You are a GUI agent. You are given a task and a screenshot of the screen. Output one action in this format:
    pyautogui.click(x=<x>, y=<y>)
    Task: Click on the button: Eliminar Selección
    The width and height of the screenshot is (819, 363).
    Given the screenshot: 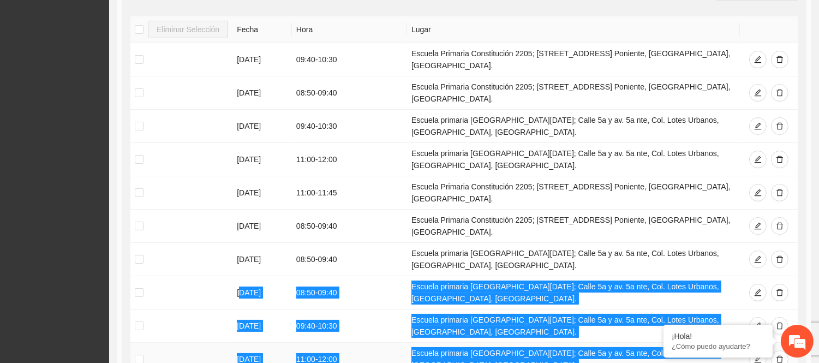 What is the action you would take?
    pyautogui.click(x=188, y=29)
    